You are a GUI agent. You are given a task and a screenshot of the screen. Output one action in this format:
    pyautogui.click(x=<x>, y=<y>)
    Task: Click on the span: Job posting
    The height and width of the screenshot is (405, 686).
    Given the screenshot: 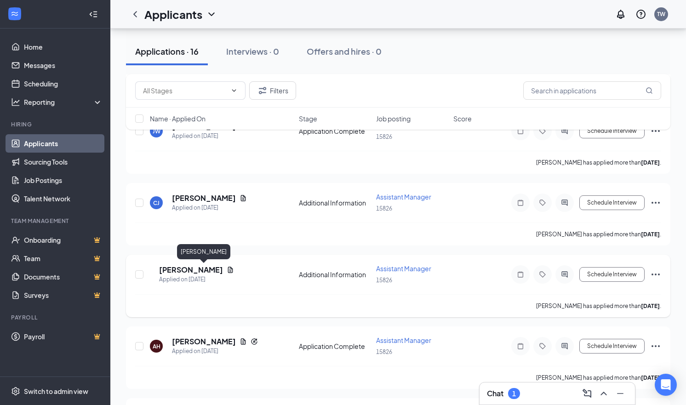 What is the action you would take?
    pyautogui.click(x=393, y=119)
    